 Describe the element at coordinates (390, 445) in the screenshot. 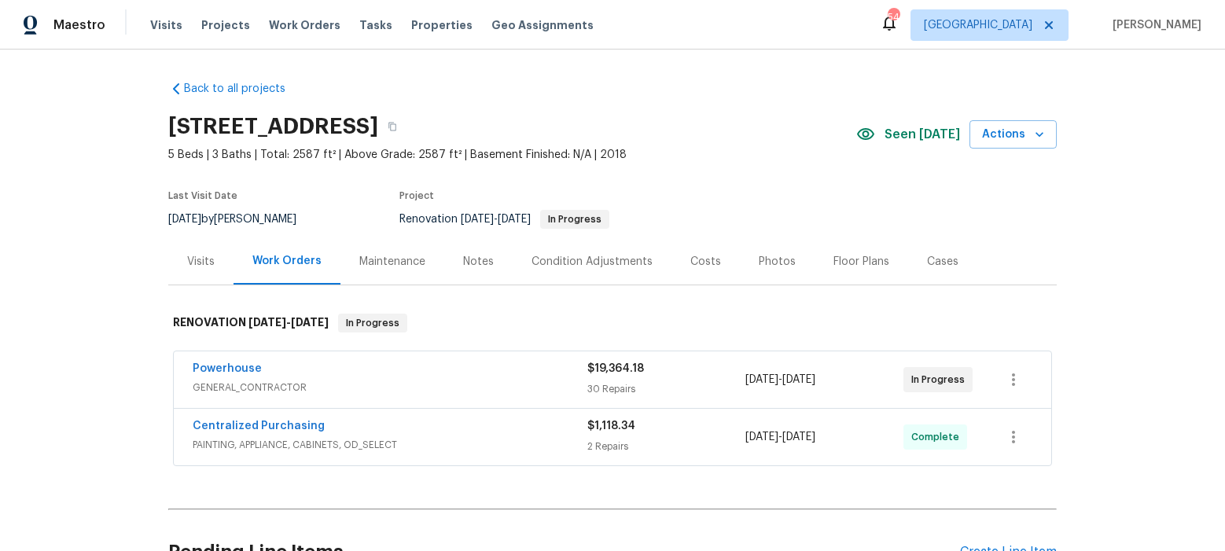

I see `span: PAINTING, APPLIANCE, CABINETS, OD_SELECT` at that location.